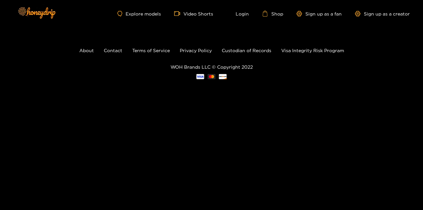 This screenshot has height=210, width=423. What do you see at coordinates (313, 50) in the screenshot?
I see `a: Visa Integrity Risk Program` at bounding box center [313, 50].